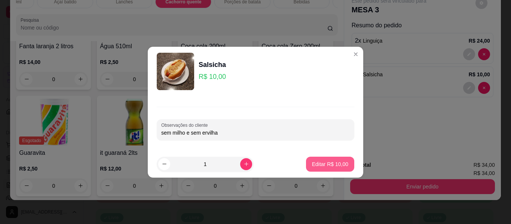 The height and width of the screenshot is (224, 511). I want to click on button: Editar R$ 10,00, so click(330, 164).